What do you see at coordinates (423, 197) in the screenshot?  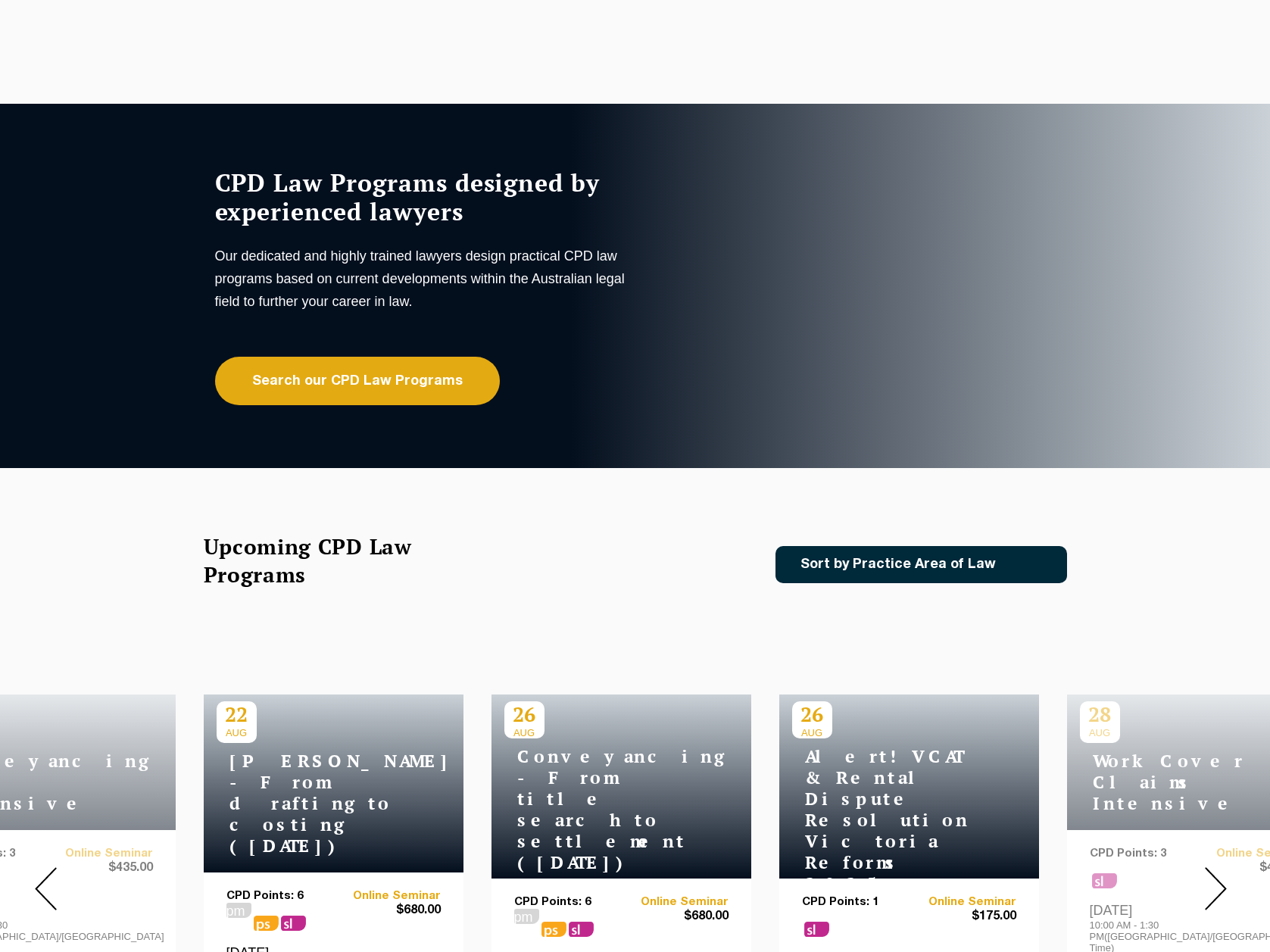 I see `h1: CPD Law Programs designed by experienced lawyers` at bounding box center [423, 197].